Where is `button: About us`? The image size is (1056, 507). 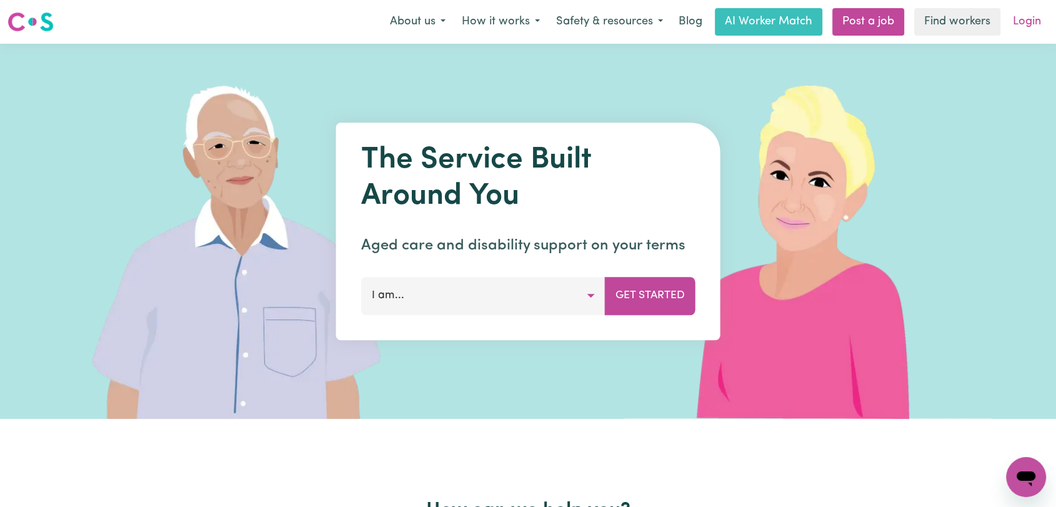
button: About us is located at coordinates (418, 22).